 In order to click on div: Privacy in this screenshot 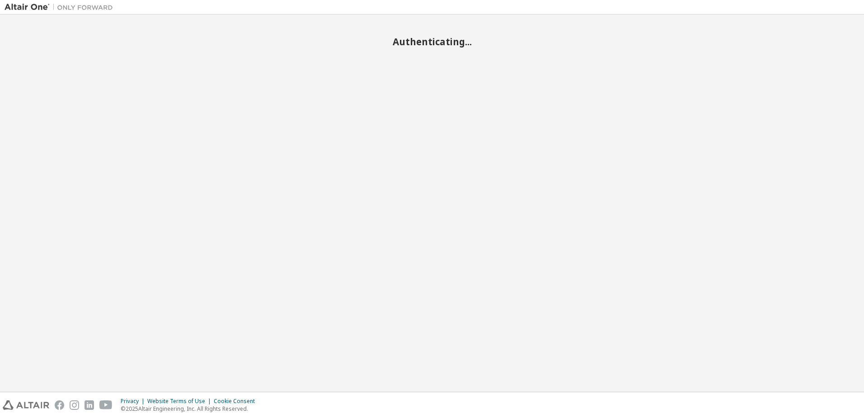, I will do `click(134, 401)`.